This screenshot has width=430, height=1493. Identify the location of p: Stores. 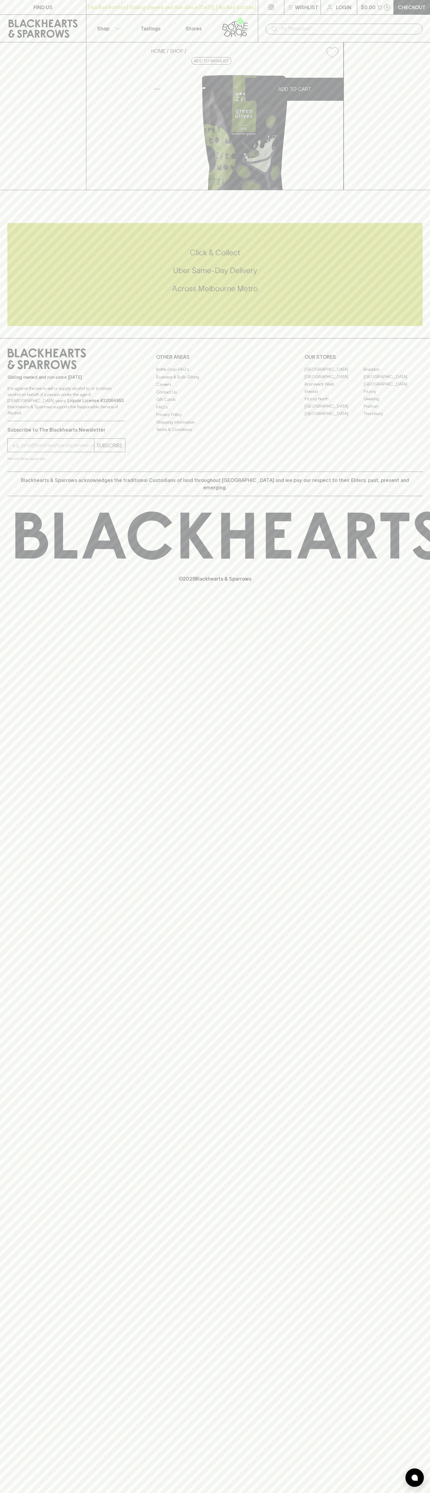
(194, 29).